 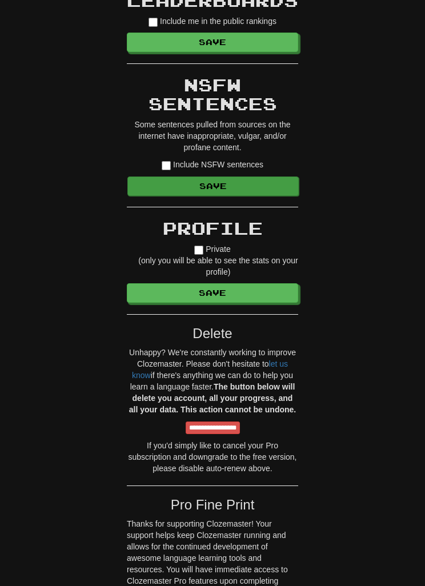 What do you see at coordinates (212, 334) in the screenshot?
I see `h3: Delete` at bounding box center [212, 334].